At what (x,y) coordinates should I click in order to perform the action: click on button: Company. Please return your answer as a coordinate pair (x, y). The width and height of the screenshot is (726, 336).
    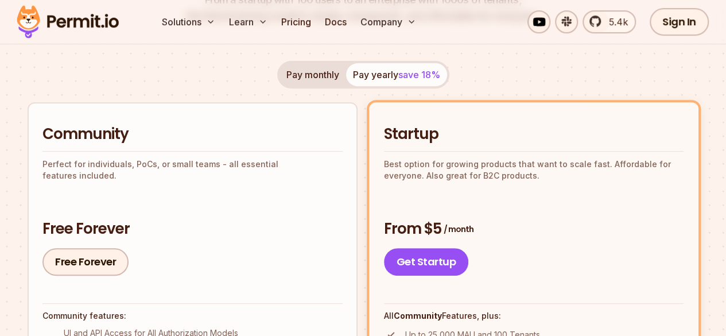
    Looking at the image, I should click on (388, 22).